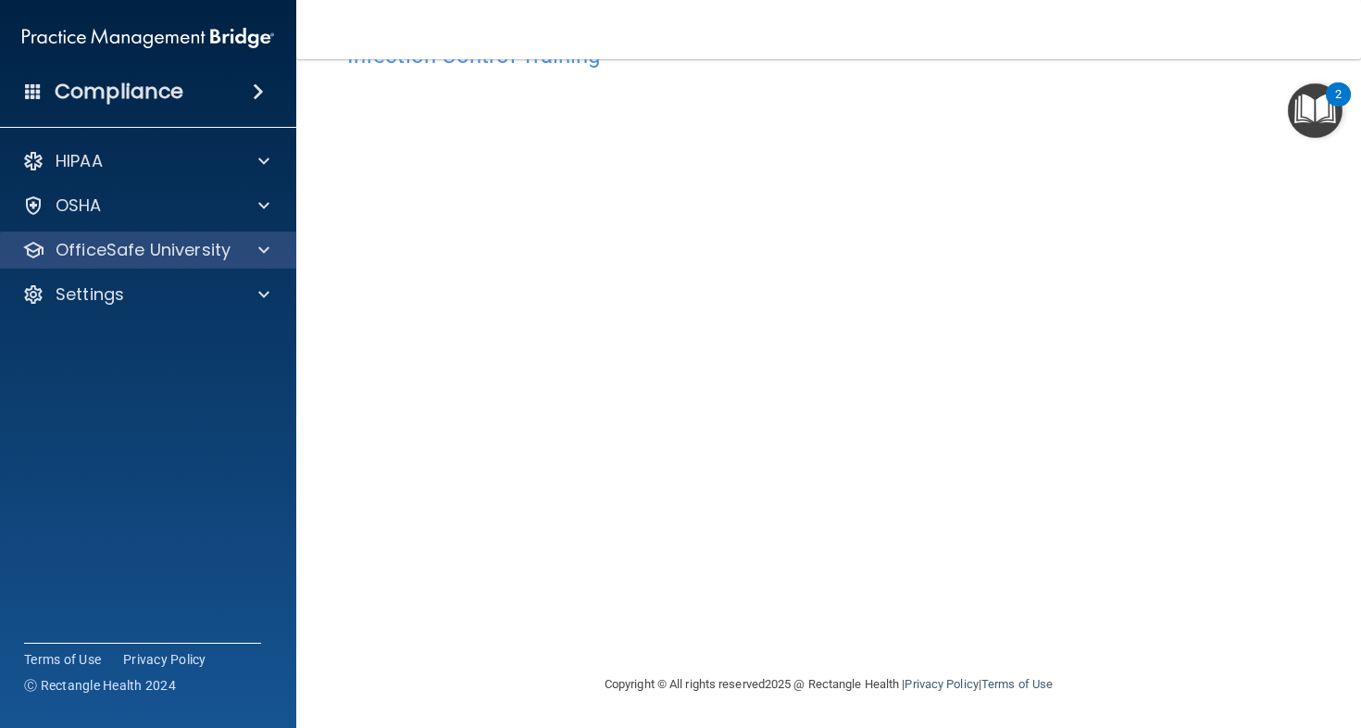  What do you see at coordinates (100, 685) in the screenshot?
I see `span: Ⓒ Rectangle Health 2024` at bounding box center [100, 685].